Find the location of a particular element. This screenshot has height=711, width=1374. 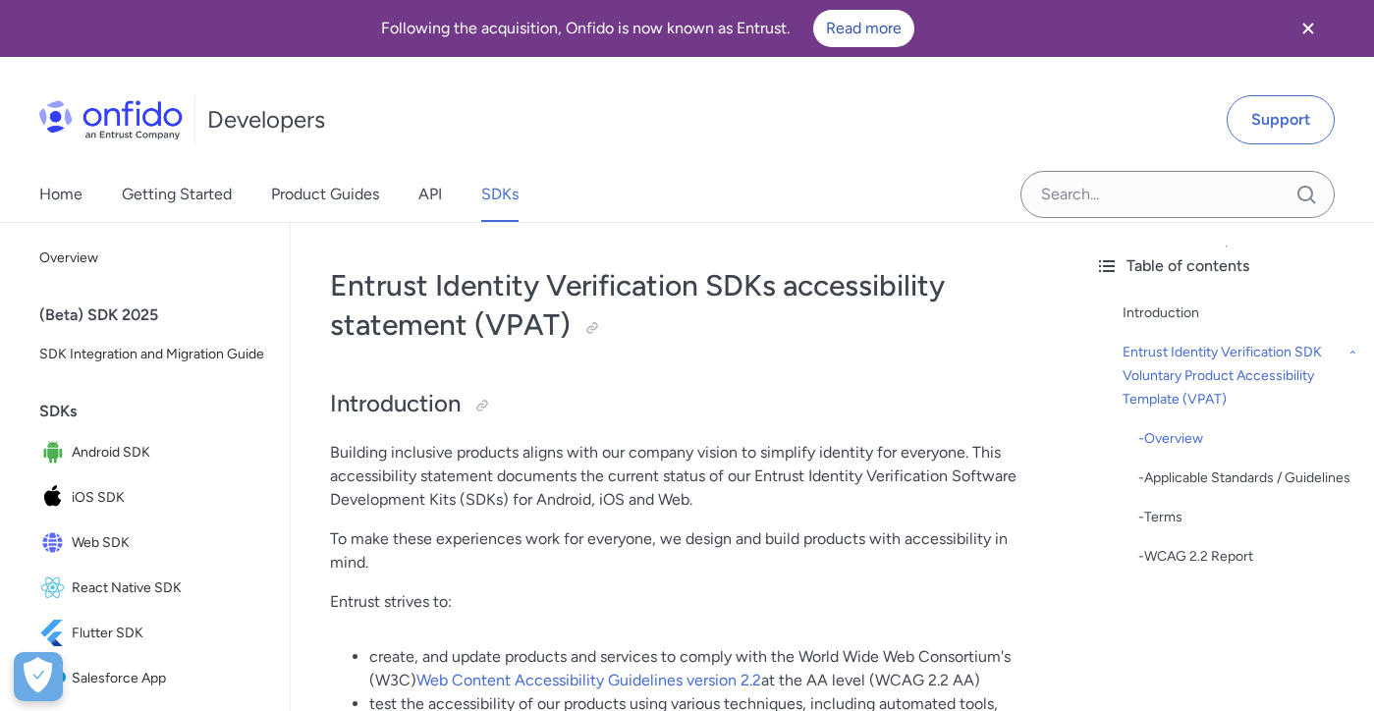

a: Getting Started is located at coordinates (177, 194).